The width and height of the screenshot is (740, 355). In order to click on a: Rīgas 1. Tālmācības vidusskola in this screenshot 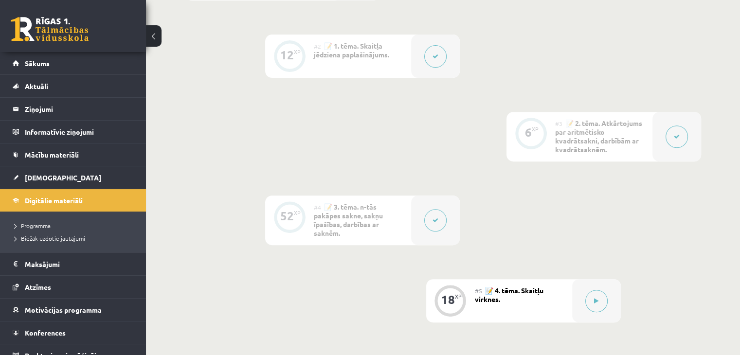, I will do `click(50, 29)`.